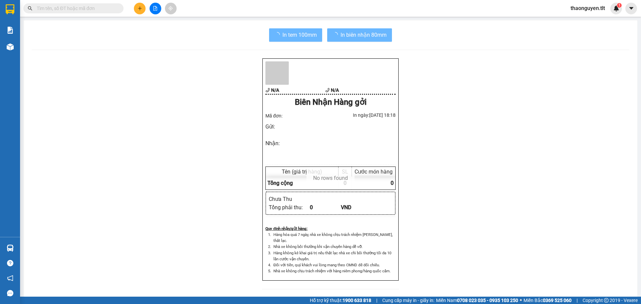  Describe the element at coordinates (357, 300) in the screenshot. I see `strong: 1900 633 818` at that location.